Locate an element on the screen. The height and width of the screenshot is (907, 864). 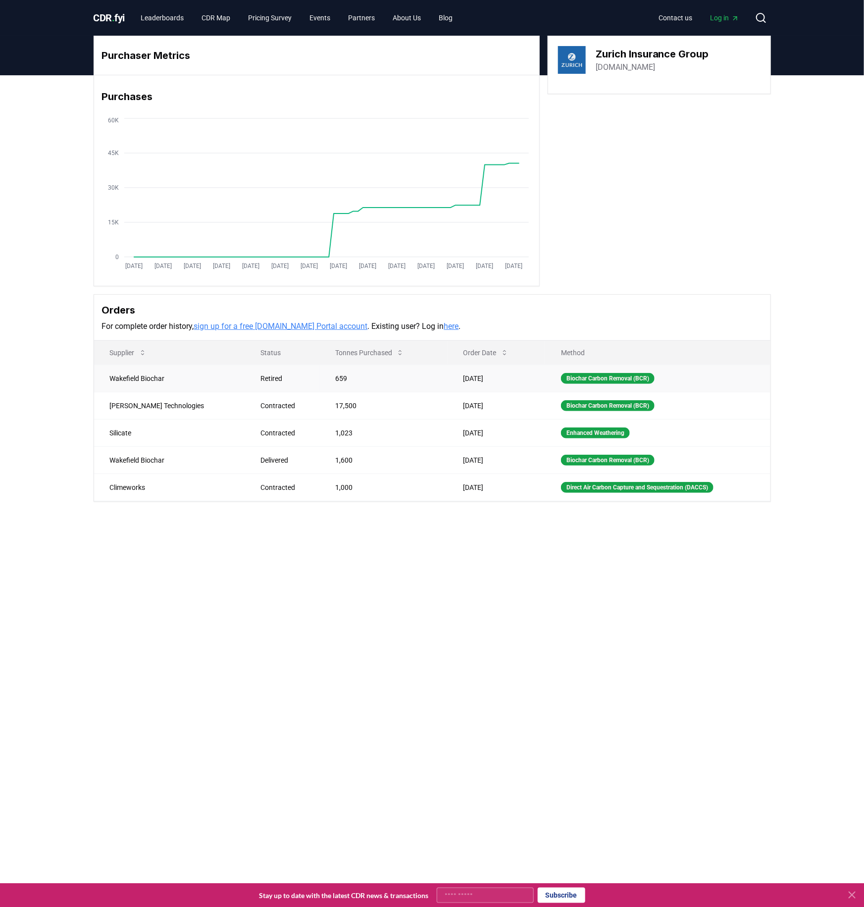
span: CDR fyi is located at coordinates (109, 18).